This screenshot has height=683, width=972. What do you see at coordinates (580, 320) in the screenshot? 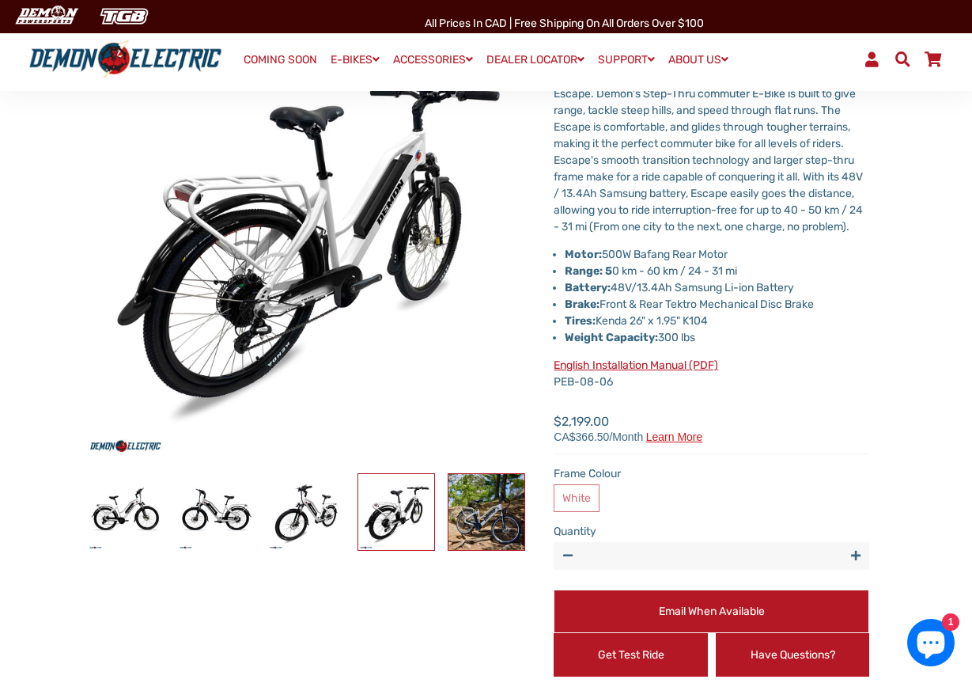
I see `strong: Tires:` at bounding box center [580, 320].